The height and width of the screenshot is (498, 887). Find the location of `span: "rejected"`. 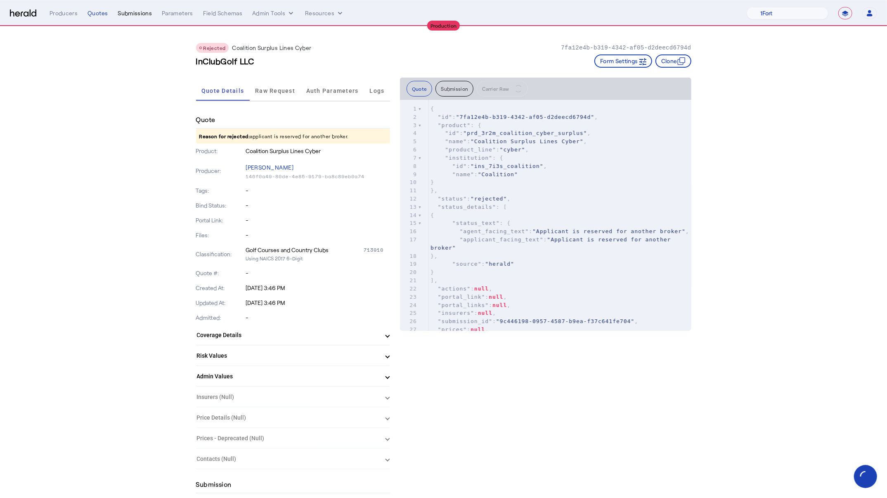

span: "rejected" is located at coordinates (489, 199).